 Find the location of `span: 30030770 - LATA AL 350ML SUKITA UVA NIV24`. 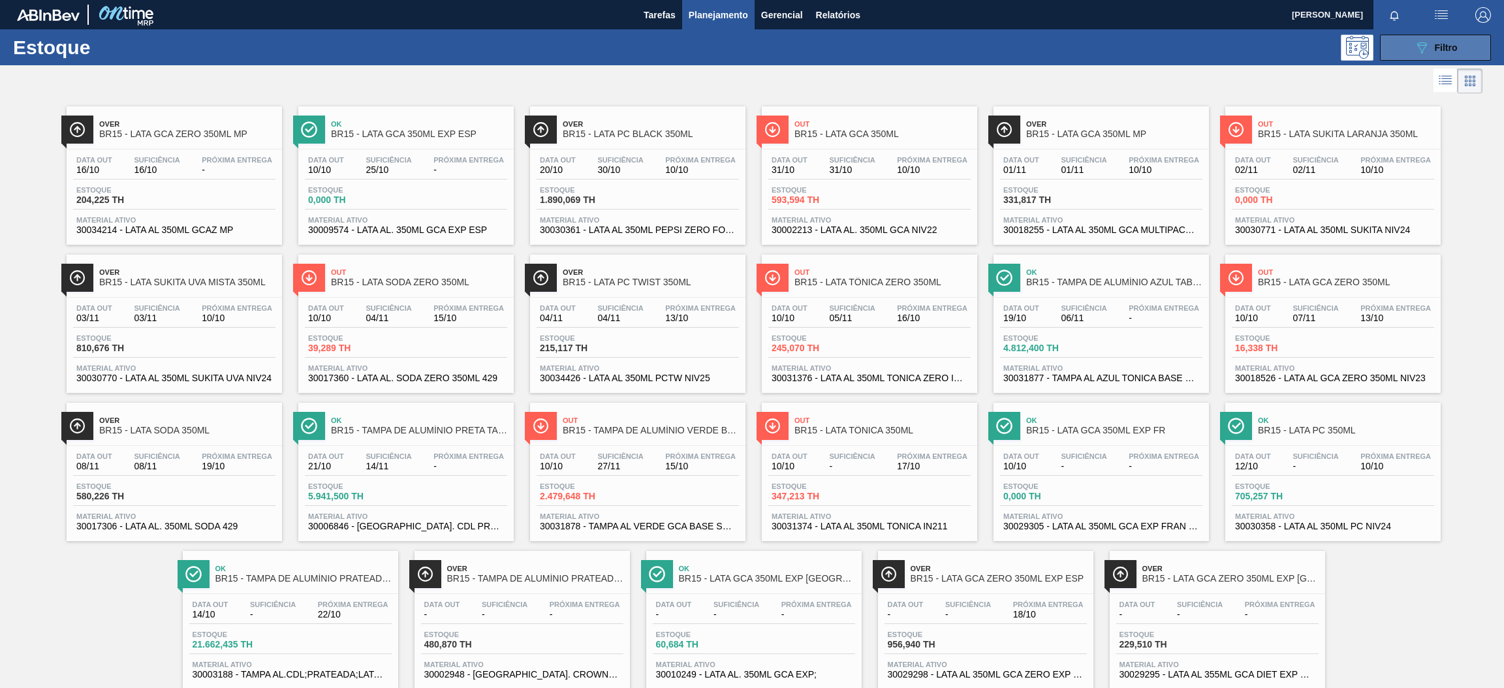

span: 30030770 - LATA AL 350ML SUKITA UVA NIV24 is located at coordinates (174, 378).